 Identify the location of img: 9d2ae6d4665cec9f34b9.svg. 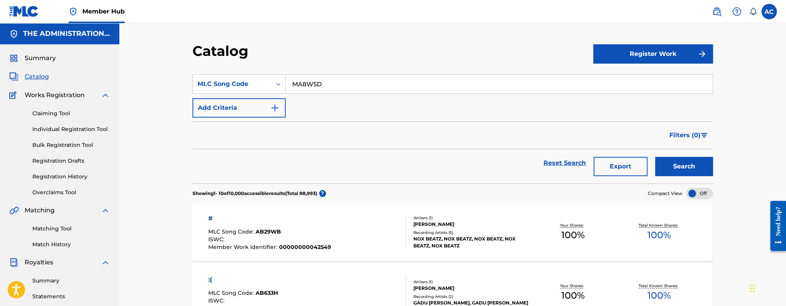
(275, 108).